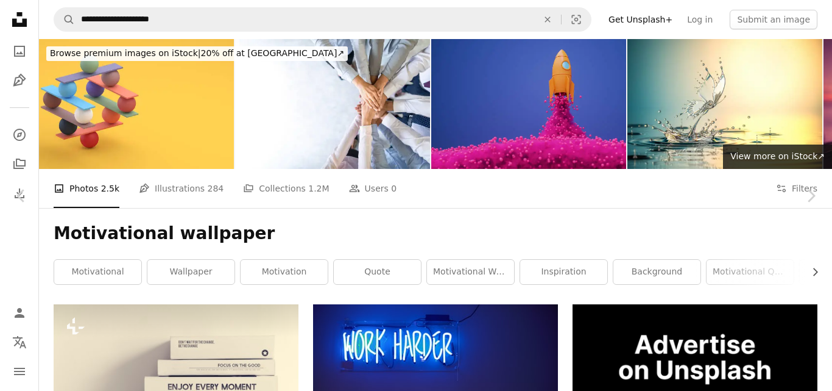 This screenshot has height=391, width=832. What do you see at coordinates (811, 272) in the screenshot?
I see `button: scroll list to the right` at bounding box center [811, 272].